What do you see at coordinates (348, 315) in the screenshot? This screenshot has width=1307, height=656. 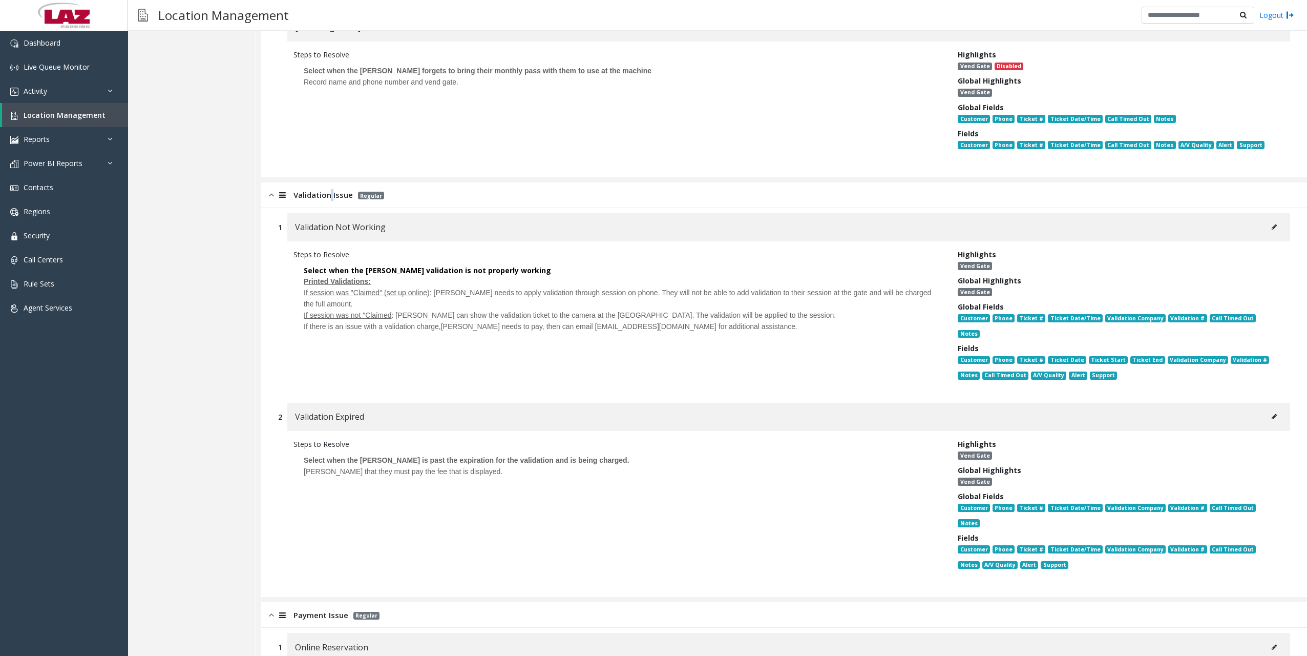 I see `span: If session was not "Claimed` at bounding box center [348, 315].